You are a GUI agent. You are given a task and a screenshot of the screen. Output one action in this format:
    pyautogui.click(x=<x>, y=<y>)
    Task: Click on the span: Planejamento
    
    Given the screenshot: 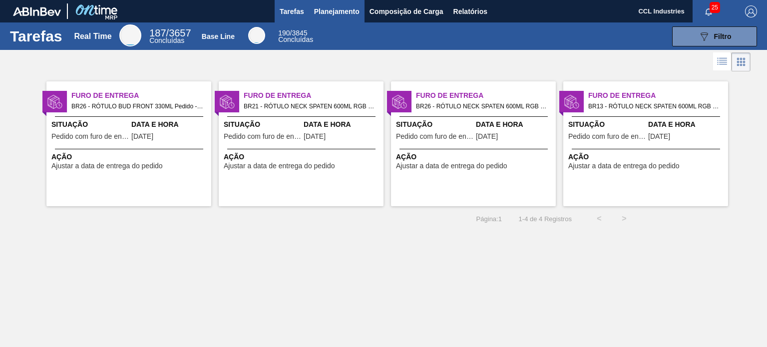 What is the action you would take?
    pyautogui.click(x=336, y=11)
    